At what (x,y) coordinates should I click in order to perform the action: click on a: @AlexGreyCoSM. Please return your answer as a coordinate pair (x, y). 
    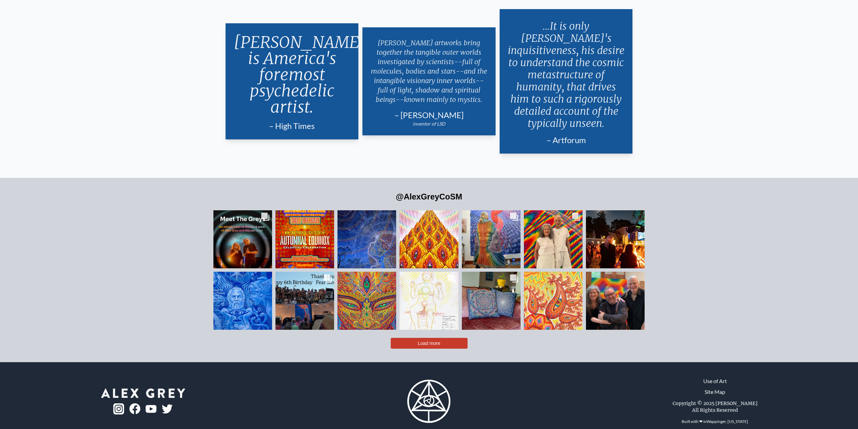
    Looking at the image, I should click on (429, 196).